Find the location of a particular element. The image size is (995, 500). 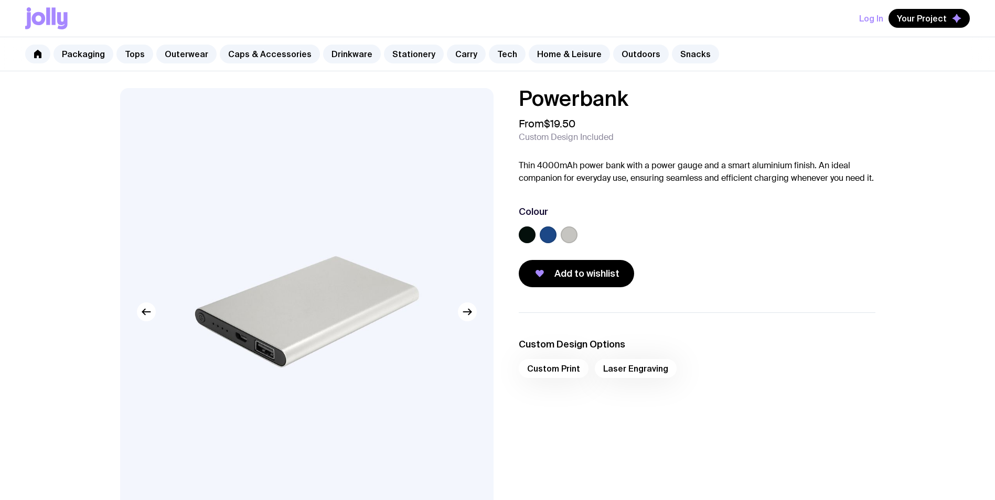

a: Outerwear is located at coordinates (186, 54).